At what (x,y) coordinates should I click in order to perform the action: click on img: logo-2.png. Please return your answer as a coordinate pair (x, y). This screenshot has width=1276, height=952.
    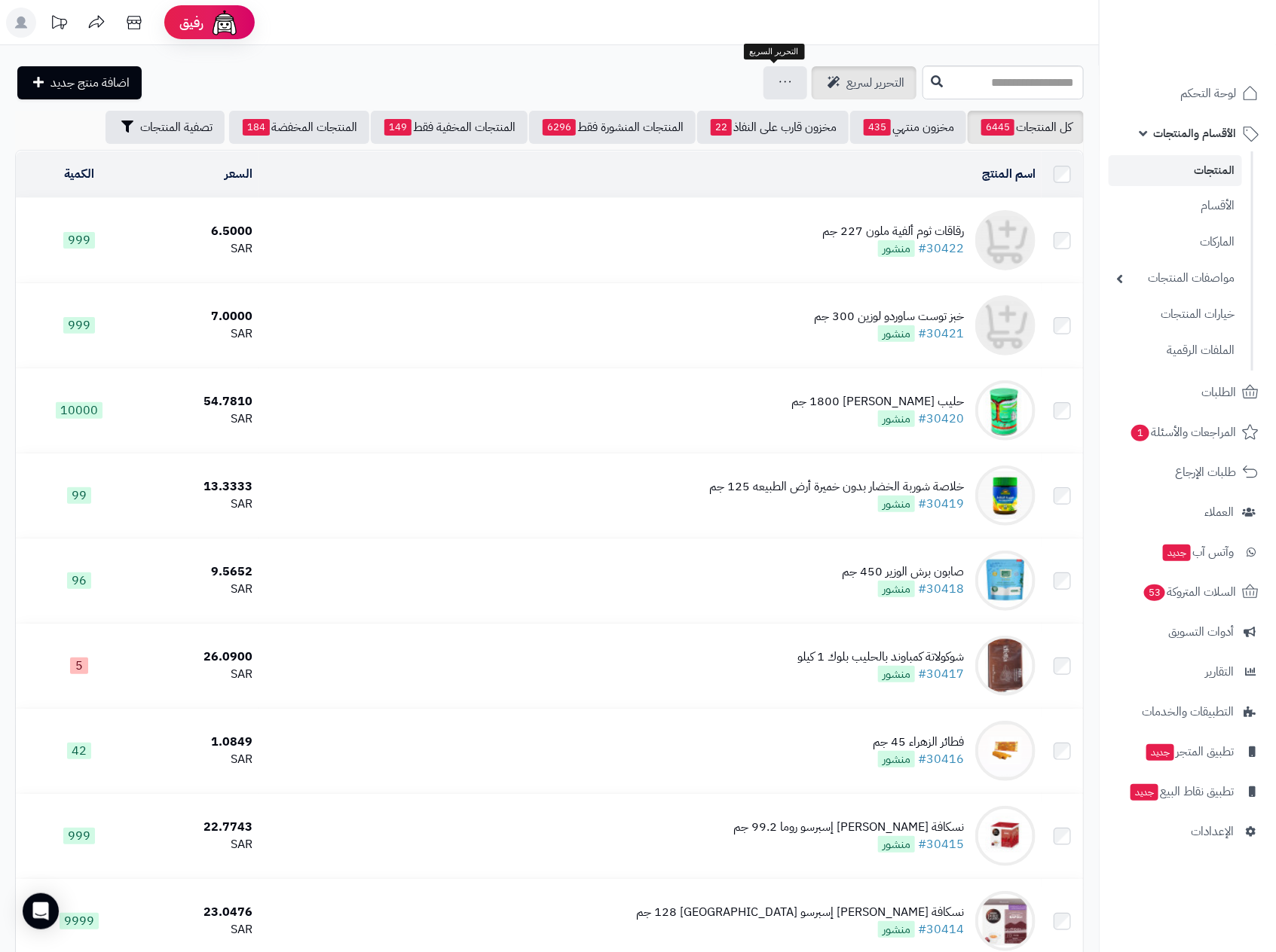
    Looking at the image, I should click on (1217, 36).